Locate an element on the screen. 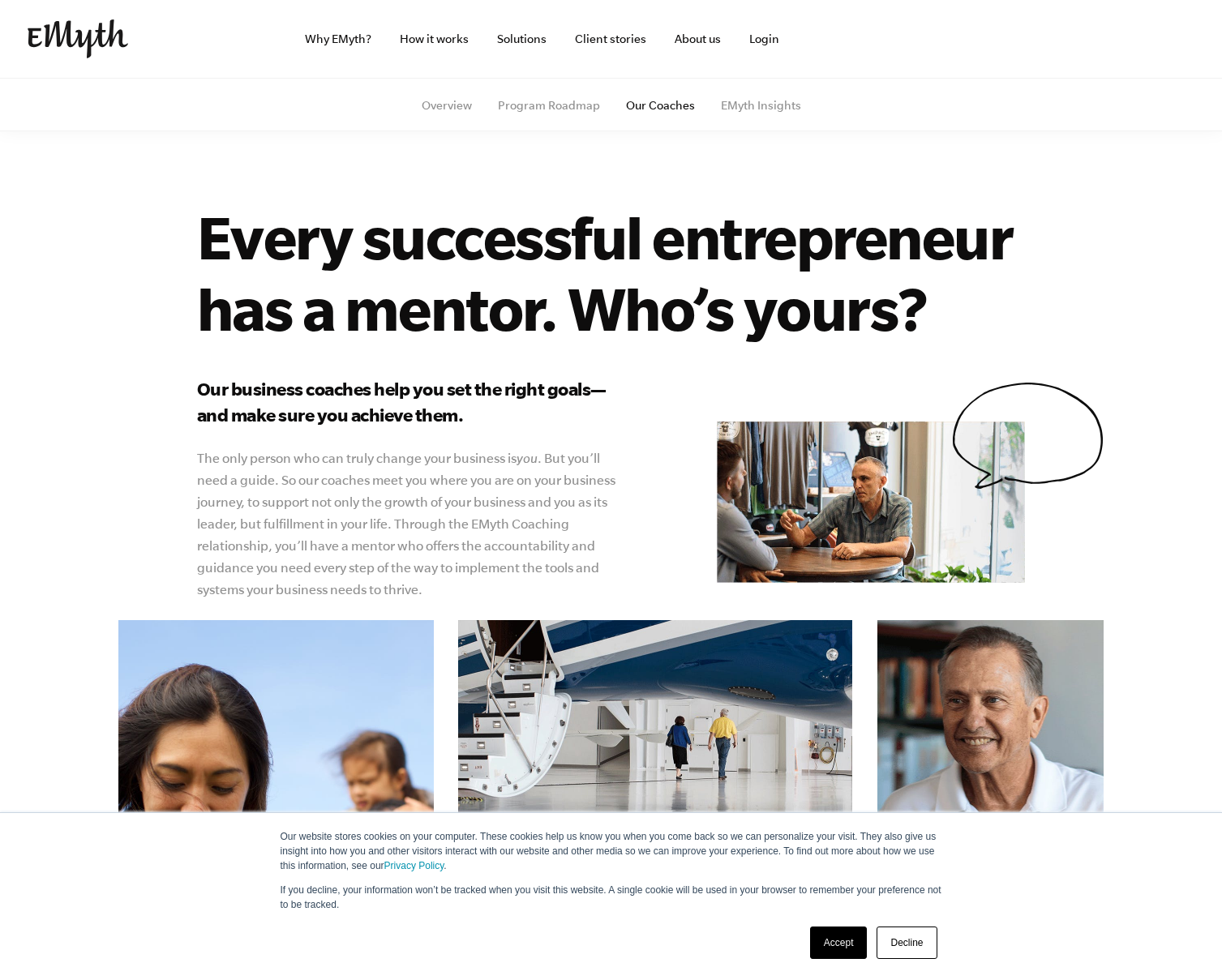  p: Our website stores cookies on your computer. These cookies help us know you when you come back so... is located at coordinates (611, 851).